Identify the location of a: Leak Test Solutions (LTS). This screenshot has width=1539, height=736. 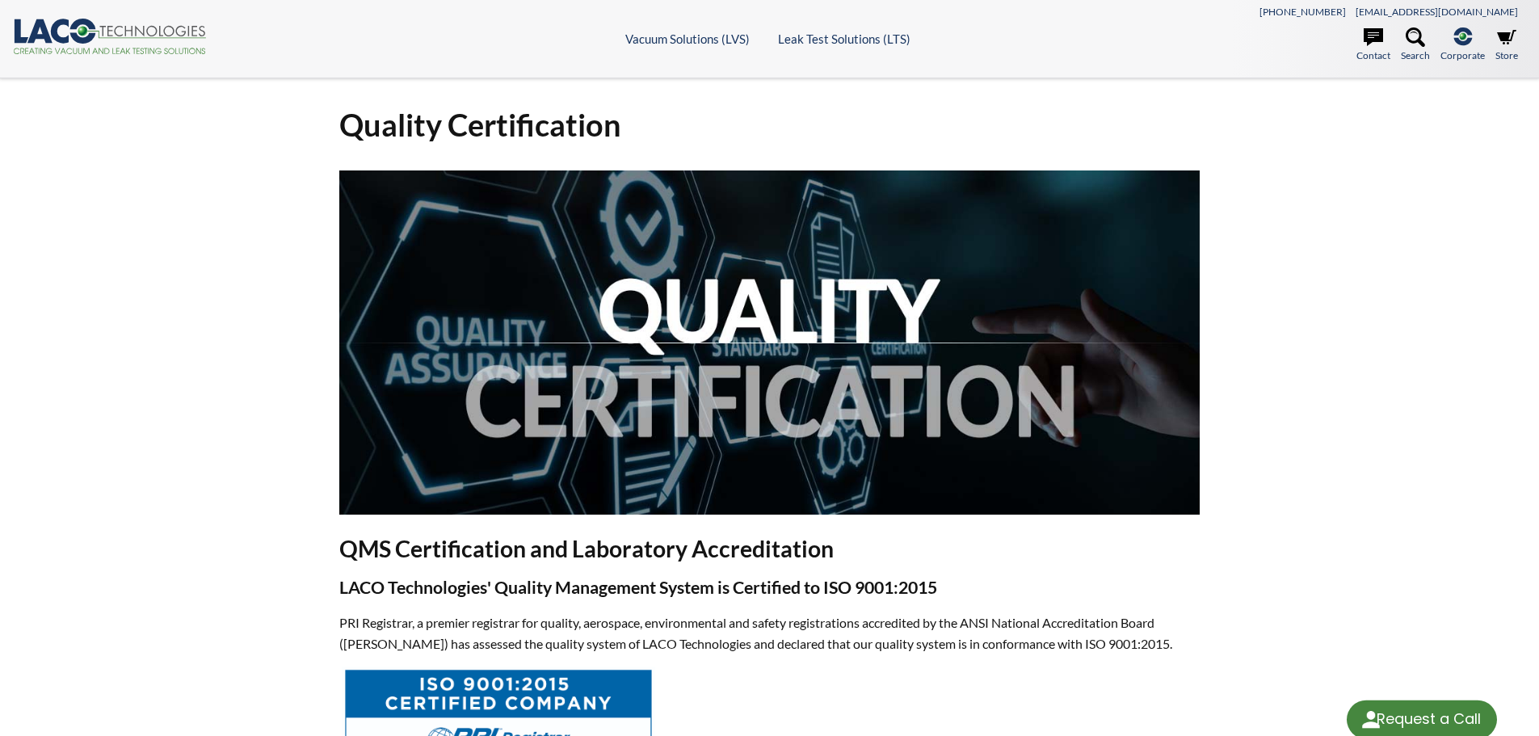
(844, 39).